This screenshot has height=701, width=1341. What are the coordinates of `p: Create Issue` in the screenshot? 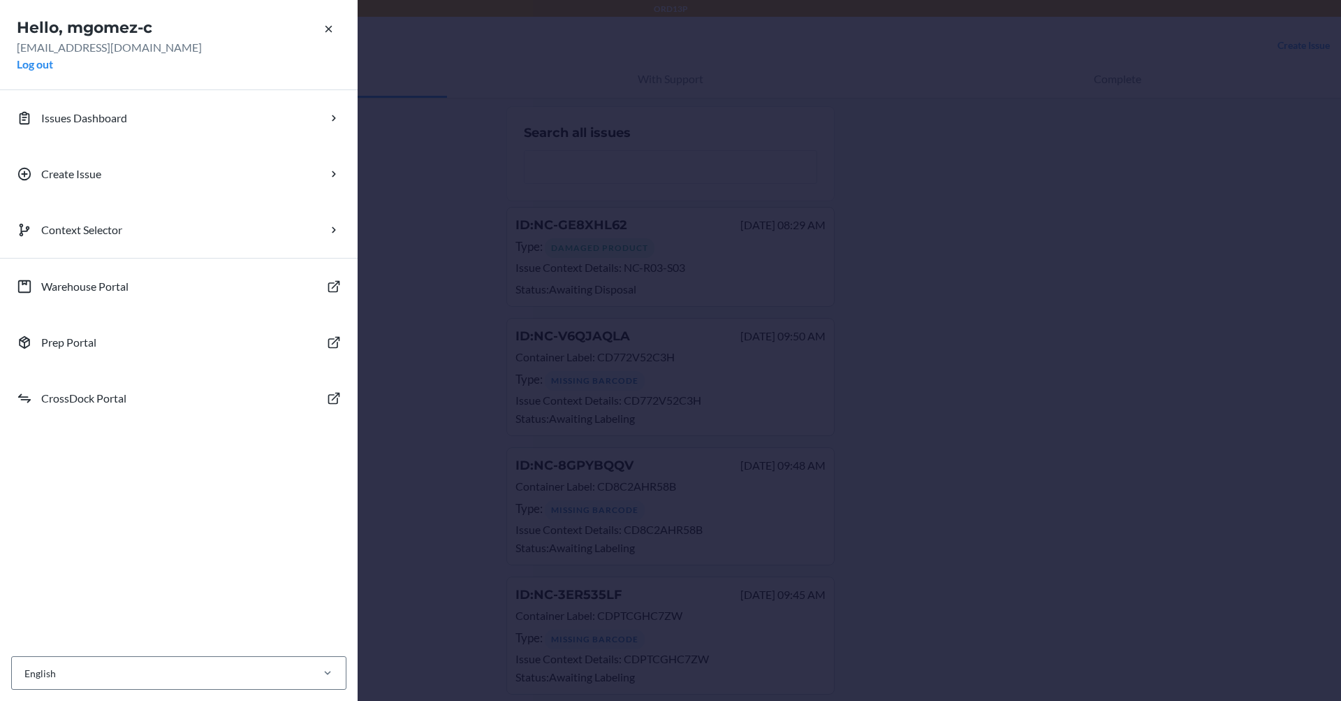 It's located at (71, 174).